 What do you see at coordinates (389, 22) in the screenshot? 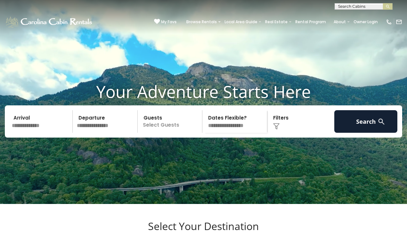
I see `img: phone-regular-white.png` at bounding box center [389, 22].